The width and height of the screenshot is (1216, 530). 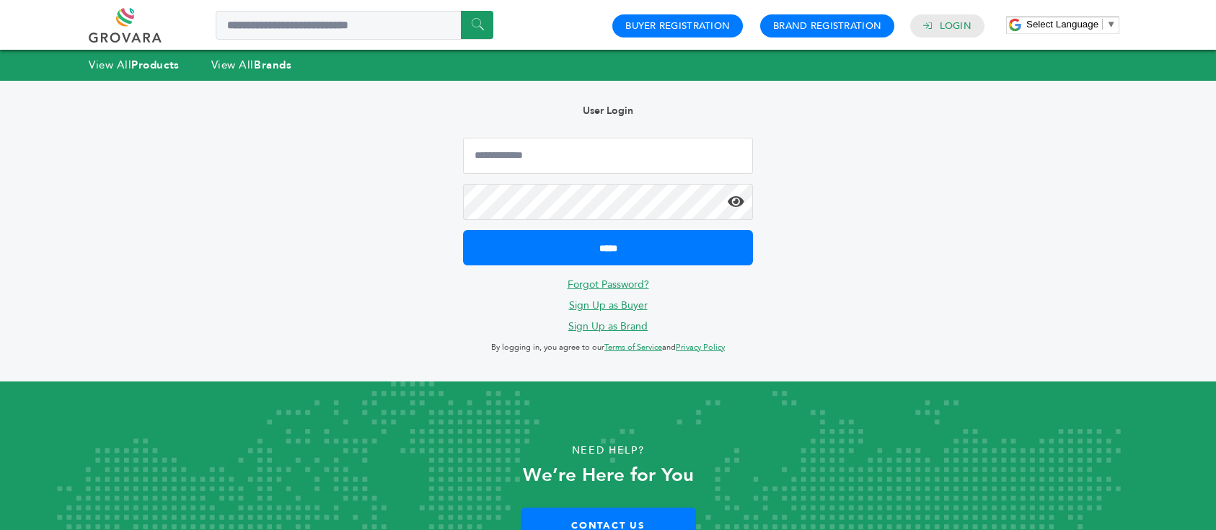 I want to click on a: Sign Up as Brand, so click(x=608, y=326).